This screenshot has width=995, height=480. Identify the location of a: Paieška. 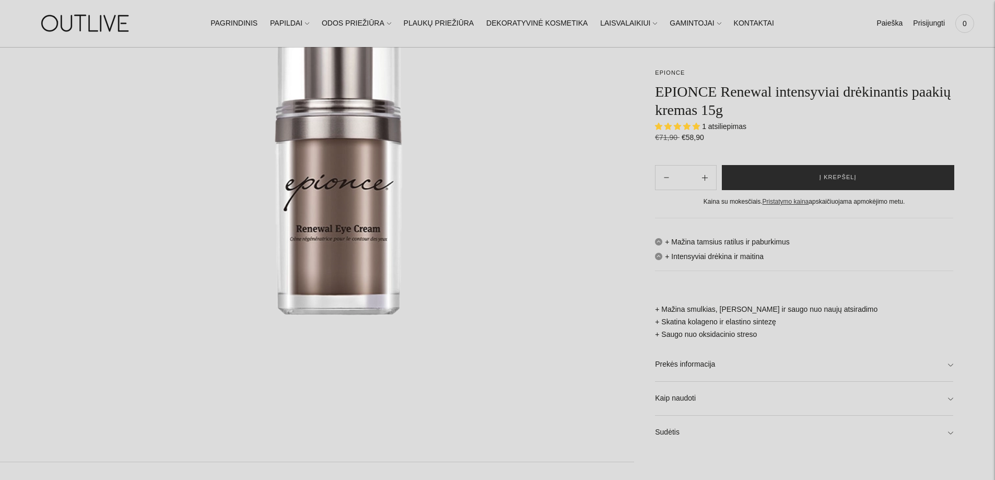
(890, 24).